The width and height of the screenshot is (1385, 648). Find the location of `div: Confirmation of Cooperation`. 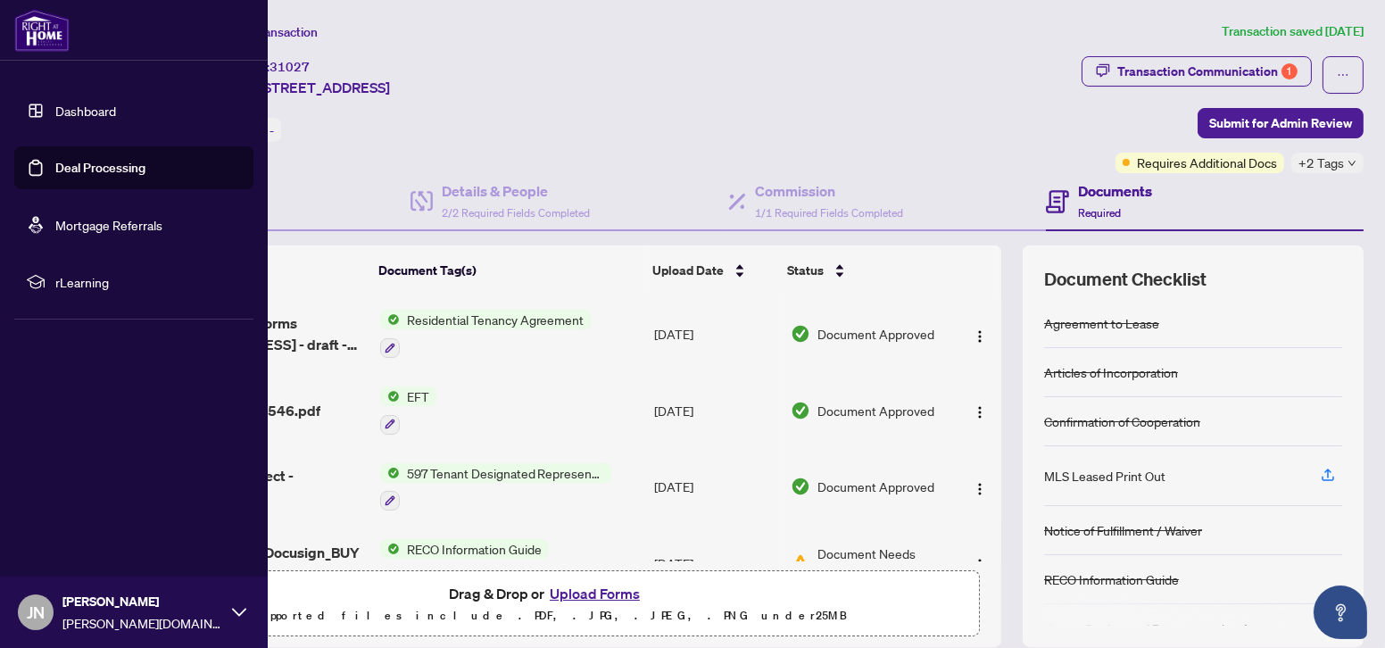

div: Confirmation of Cooperation is located at coordinates (1122, 421).